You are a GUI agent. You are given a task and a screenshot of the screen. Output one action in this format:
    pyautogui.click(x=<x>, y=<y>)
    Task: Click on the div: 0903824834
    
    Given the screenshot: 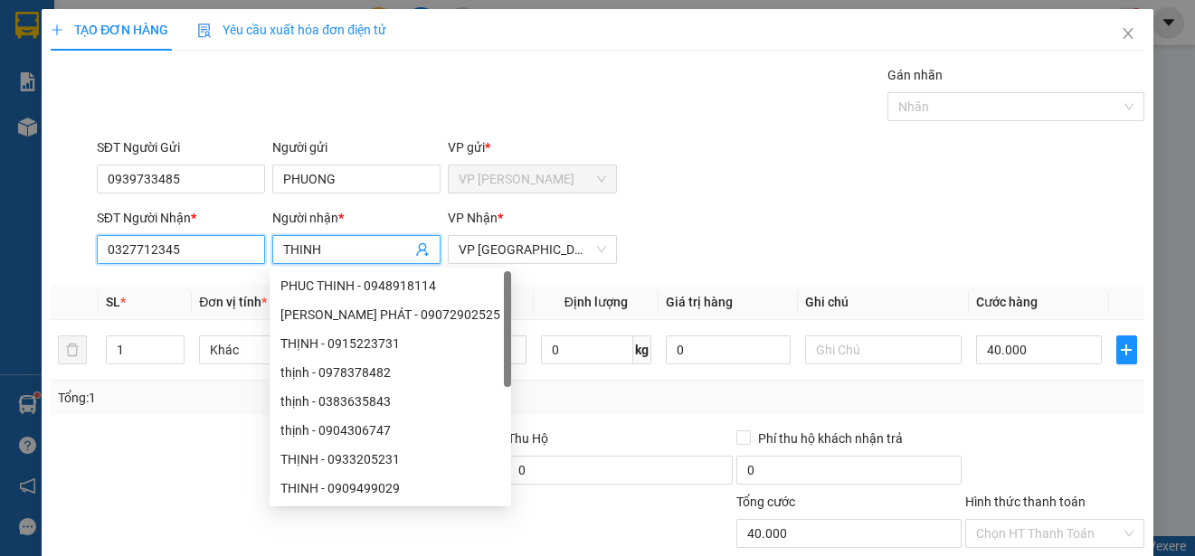 What is the action you would take?
    pyautogui.click(x=267, y=93)
    